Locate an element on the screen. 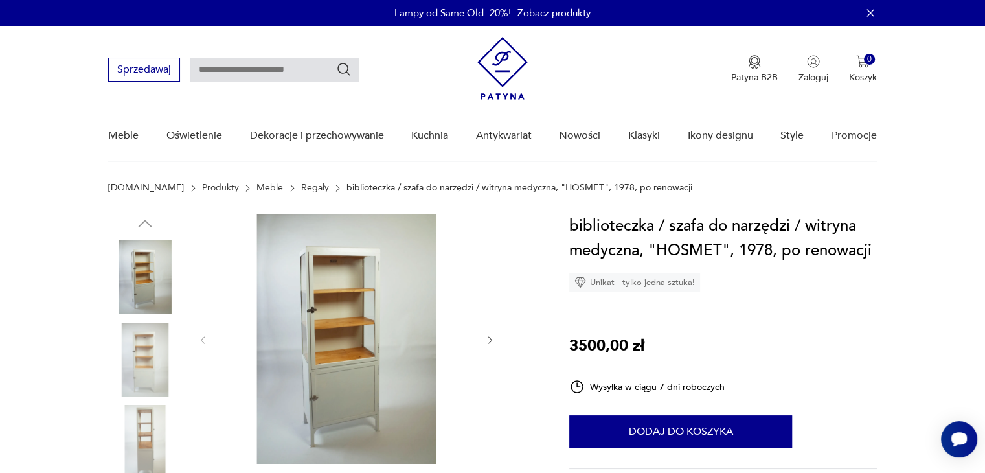 This screenshot has height=473, width=985. a: Sprzedawaj is located at coordinates (144, 71).